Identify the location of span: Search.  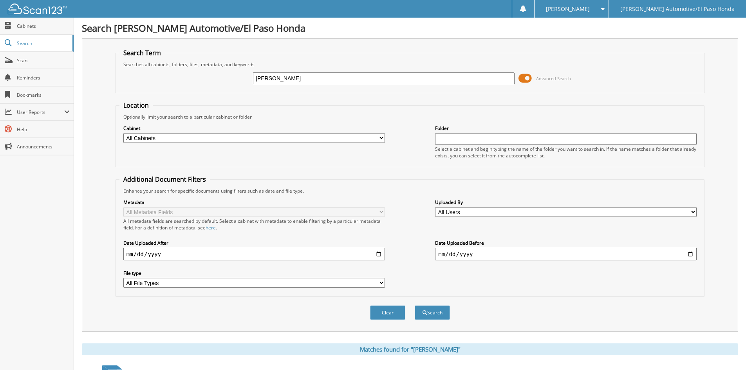
(43, 43).